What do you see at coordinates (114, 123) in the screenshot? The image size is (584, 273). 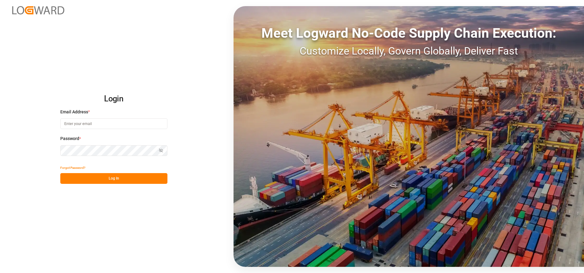 I see `input: Enter your email` at bounding box center [114, 123].